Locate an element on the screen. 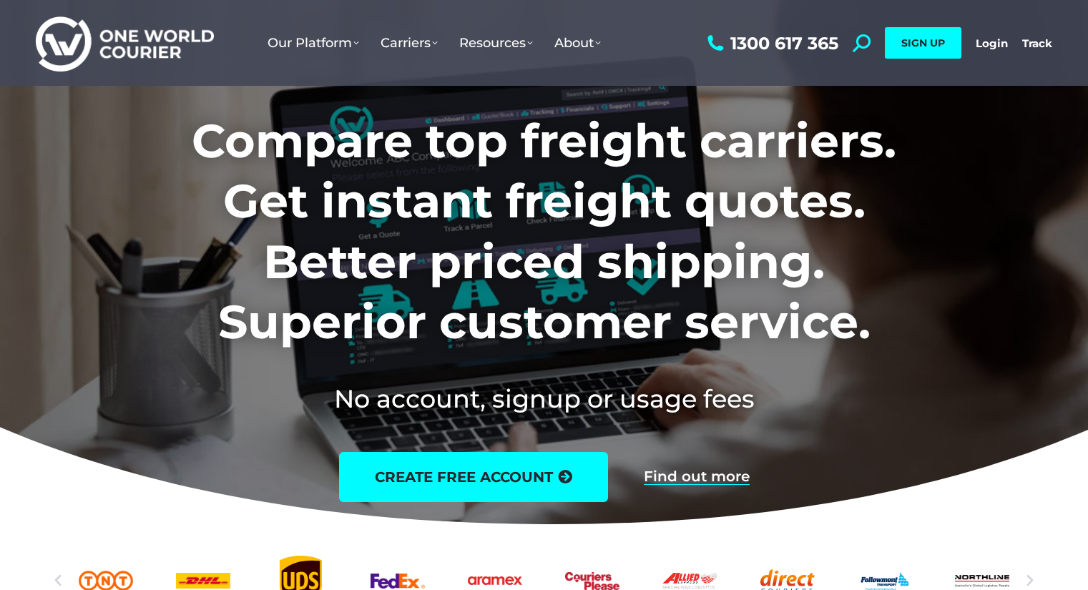 The width and height of the screenshot is (1088, 590). img: One World Courier is located at coordinates (124, 43).